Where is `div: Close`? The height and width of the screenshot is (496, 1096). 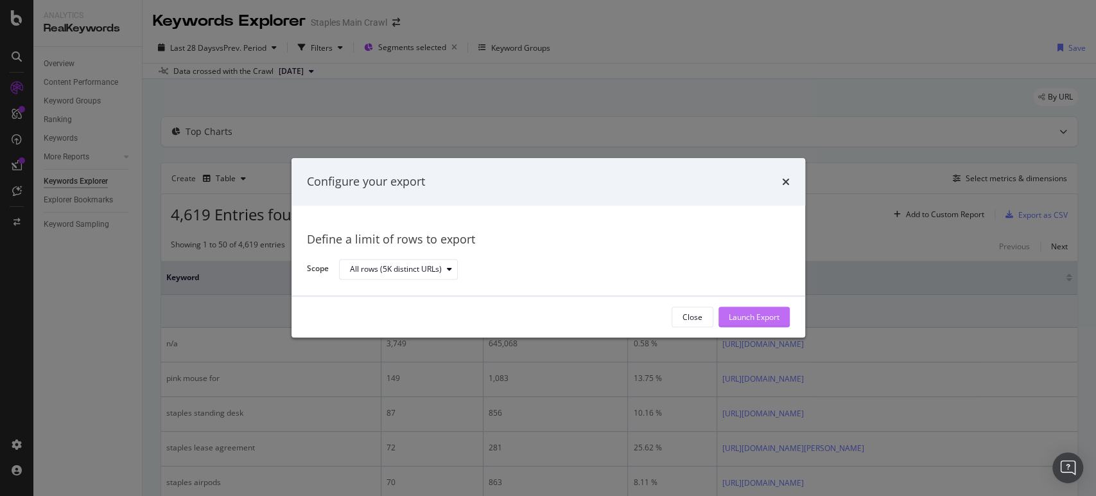
div: Close is located at coordinates (692, 317).